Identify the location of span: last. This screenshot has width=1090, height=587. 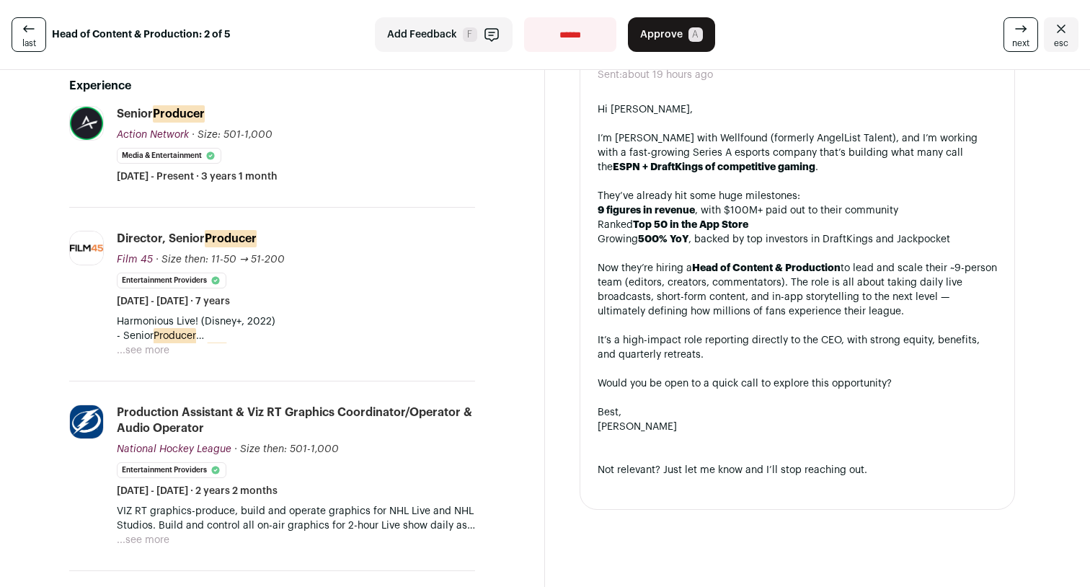
(29, 43).